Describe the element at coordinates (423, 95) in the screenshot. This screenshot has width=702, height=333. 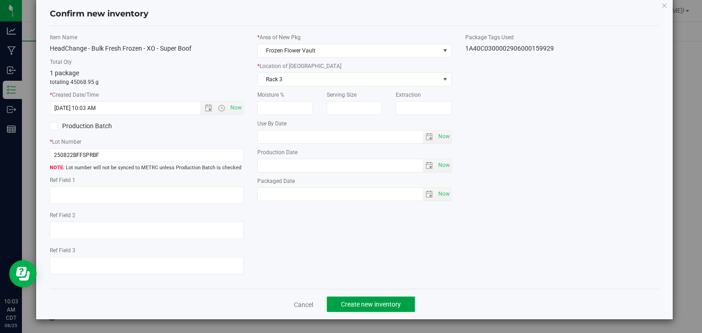
I see `label: Extraction` at that location.